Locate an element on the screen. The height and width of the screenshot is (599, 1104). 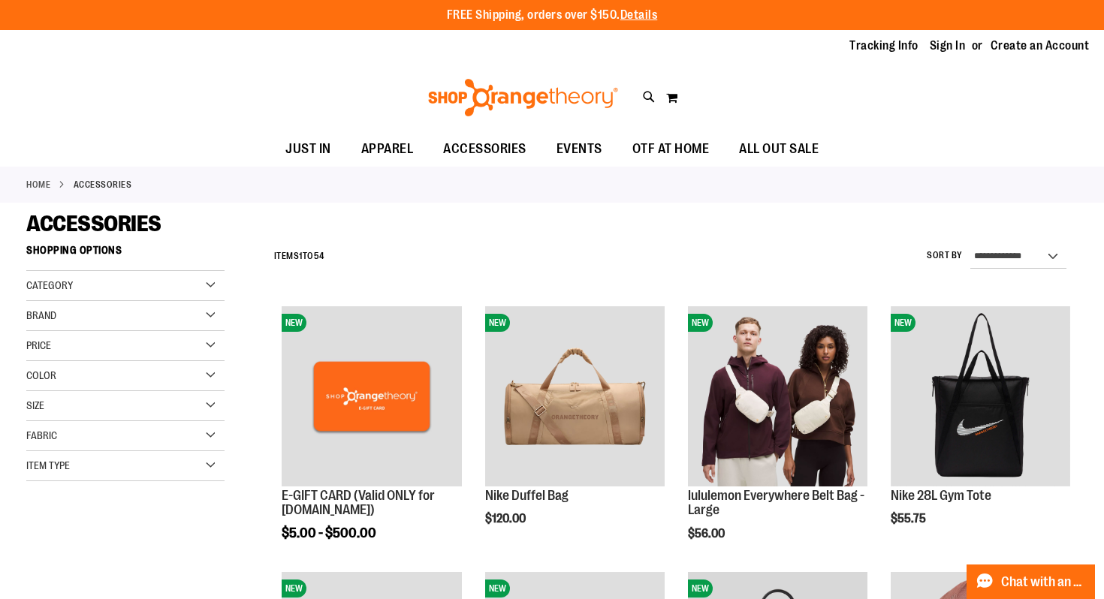
a: Create an Account is located at coordinates (1040, 46).